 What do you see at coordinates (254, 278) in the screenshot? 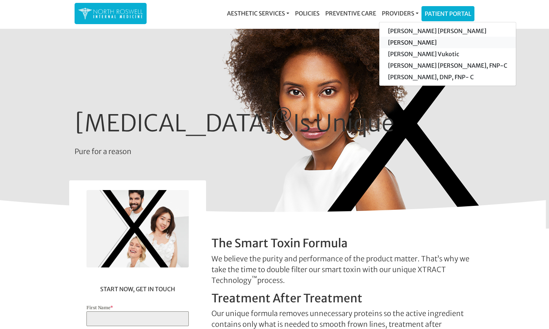
I see `sup: ™` at bounding box center [254, 278].